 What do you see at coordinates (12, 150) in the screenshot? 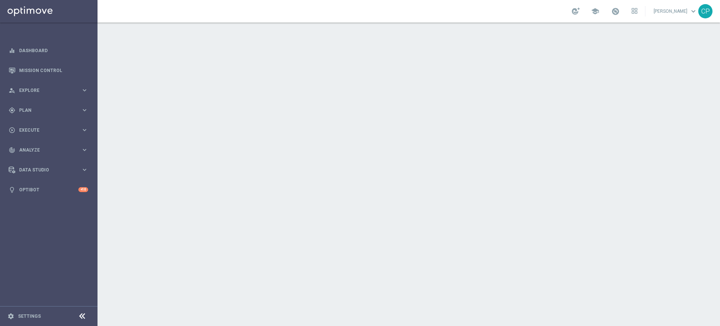
I see `i: track_changes` at bounding box center [12, 150].